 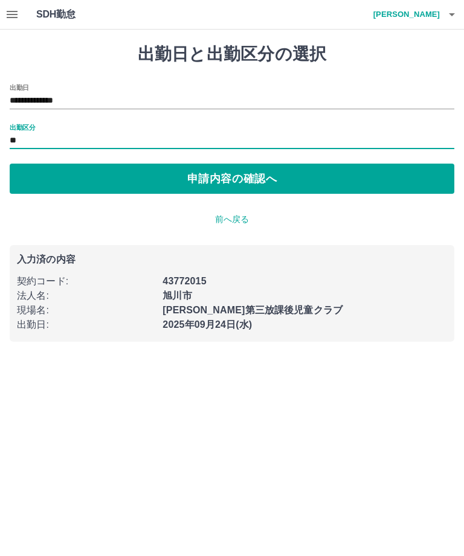 What do you see at coordinates (232, 54) in the screenshot?
I see `h1: 出勤日と出勤区分の選択` at bounding box center [232, 54].